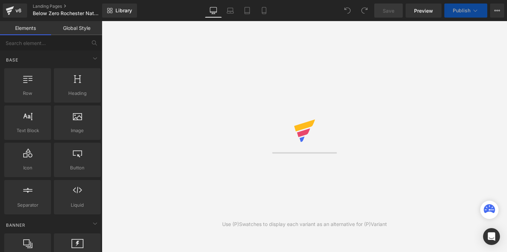 This screenshot has width=507, height=252. Describe the element at coordinates (18, 11) in the screenshot. I see `div: v6` at that location.